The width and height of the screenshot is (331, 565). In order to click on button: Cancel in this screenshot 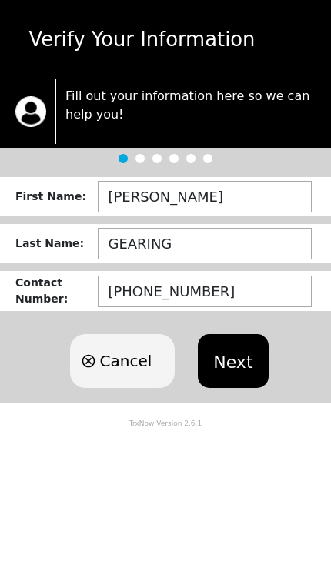, I will do `click(122, 361)`.